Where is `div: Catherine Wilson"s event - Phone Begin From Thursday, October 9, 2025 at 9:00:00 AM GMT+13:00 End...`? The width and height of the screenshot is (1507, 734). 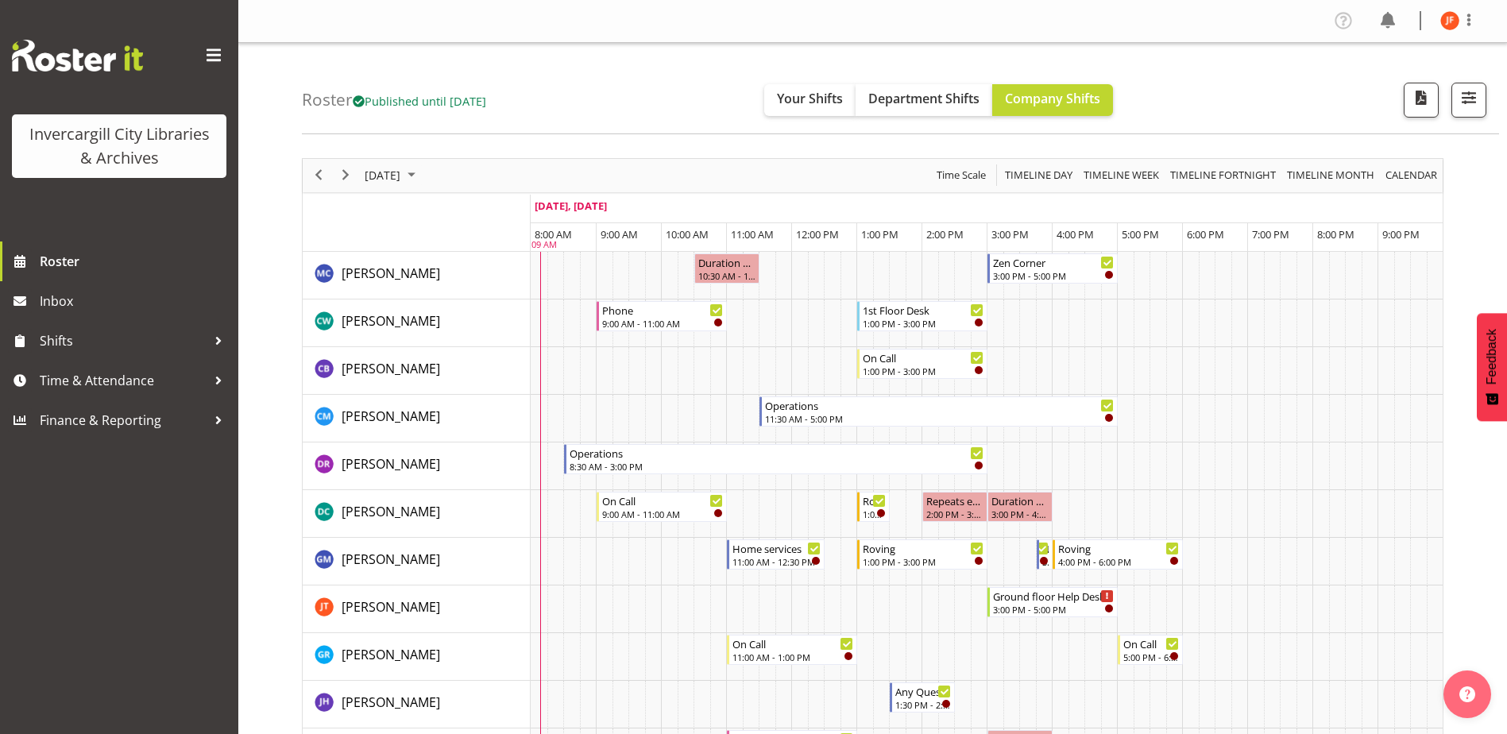 div: Catherine Wilson"s event - Phone Begin From Thursday, October 9, 2025 at 9:00:00 AM GMT+13:00 End... is located at coordinates (662, 316).